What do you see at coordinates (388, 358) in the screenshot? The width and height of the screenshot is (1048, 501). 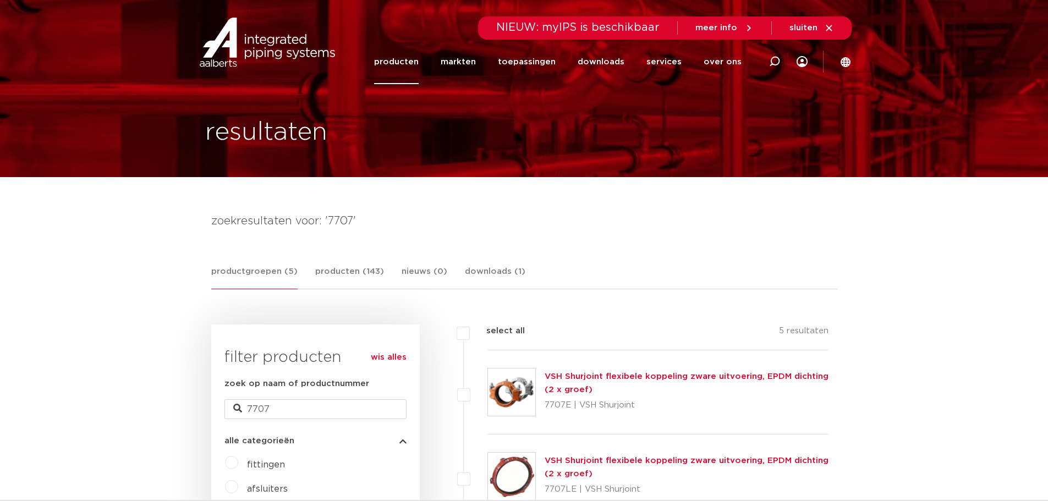 I see `a: wis alles` at bounding box center [388, 358].